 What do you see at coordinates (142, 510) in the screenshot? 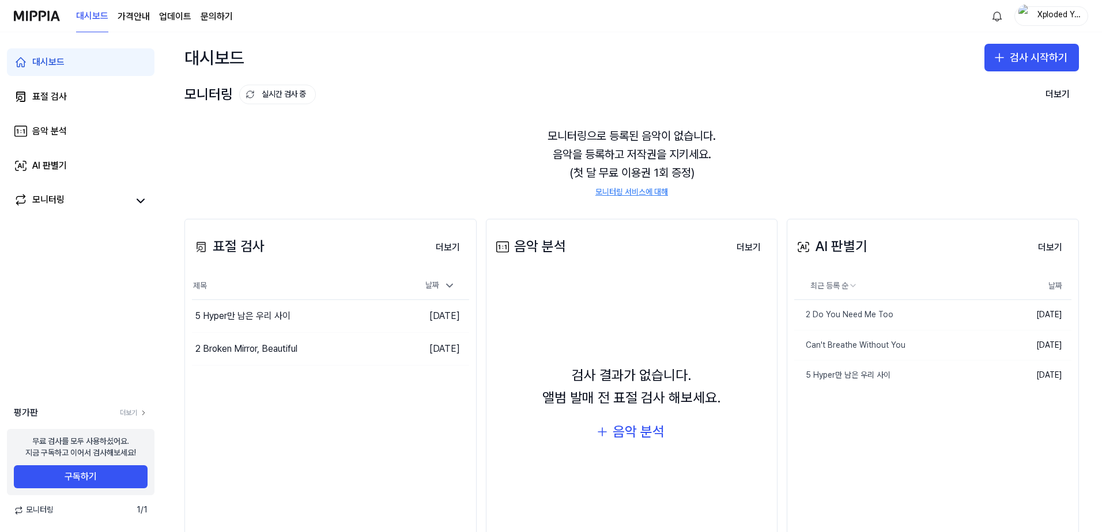
I see `span: 1 / 1` at bounding box center [142, 510].